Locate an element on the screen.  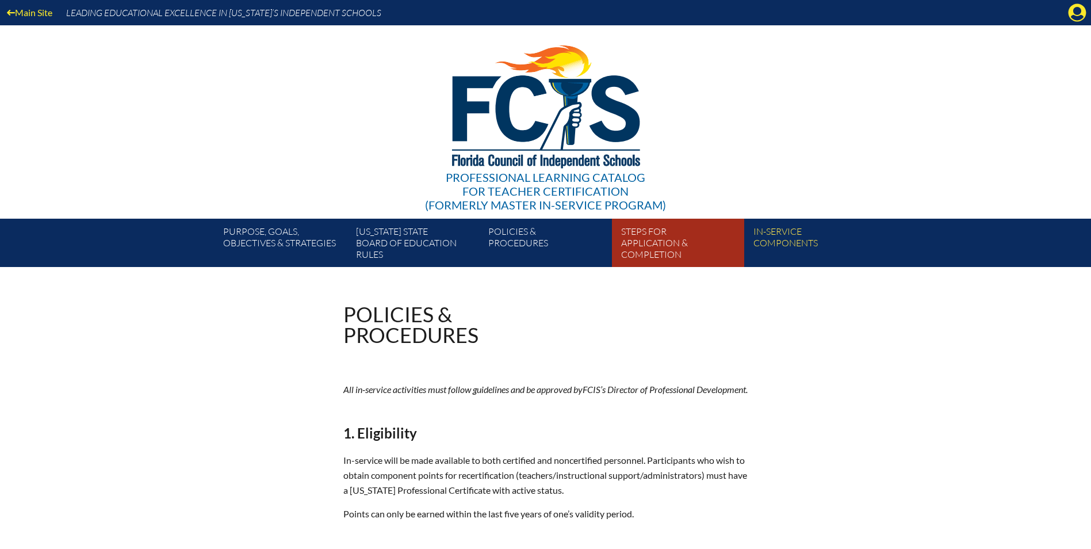
span: FCIS is located at coordinates (591, 389).